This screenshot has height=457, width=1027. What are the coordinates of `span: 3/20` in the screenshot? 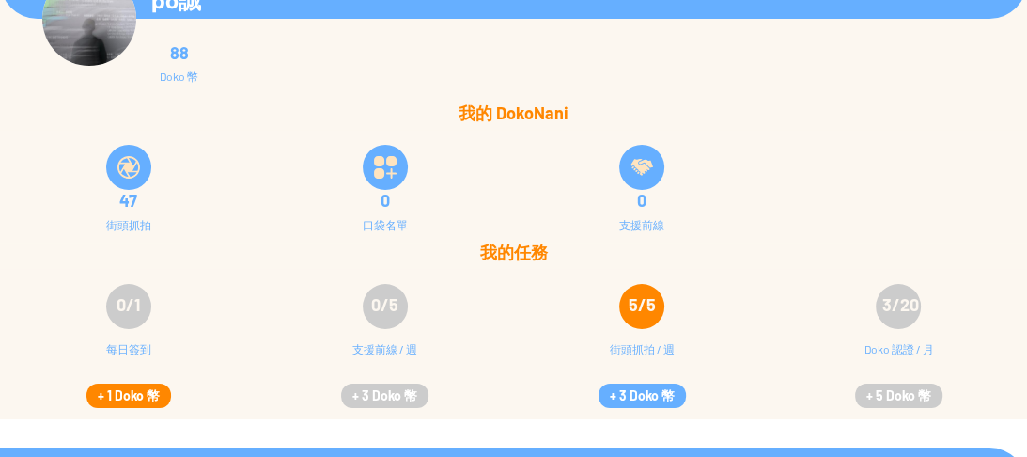 It's located at (899, 304).